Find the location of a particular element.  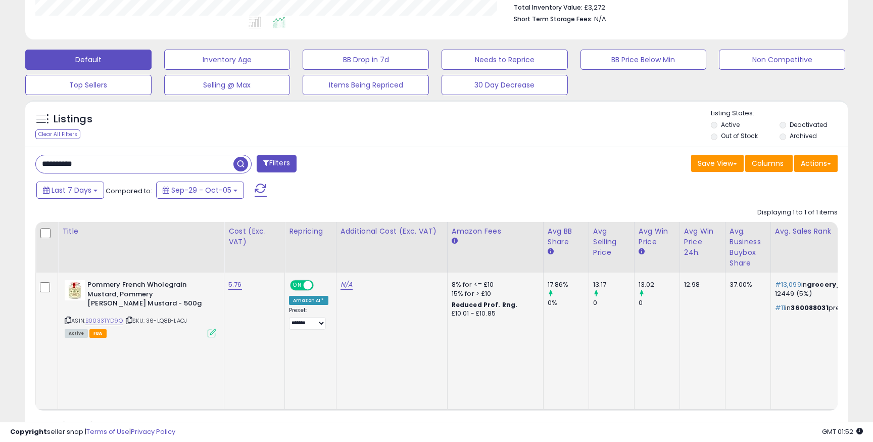

div: 17.86% is located at coordinates (568, 284).